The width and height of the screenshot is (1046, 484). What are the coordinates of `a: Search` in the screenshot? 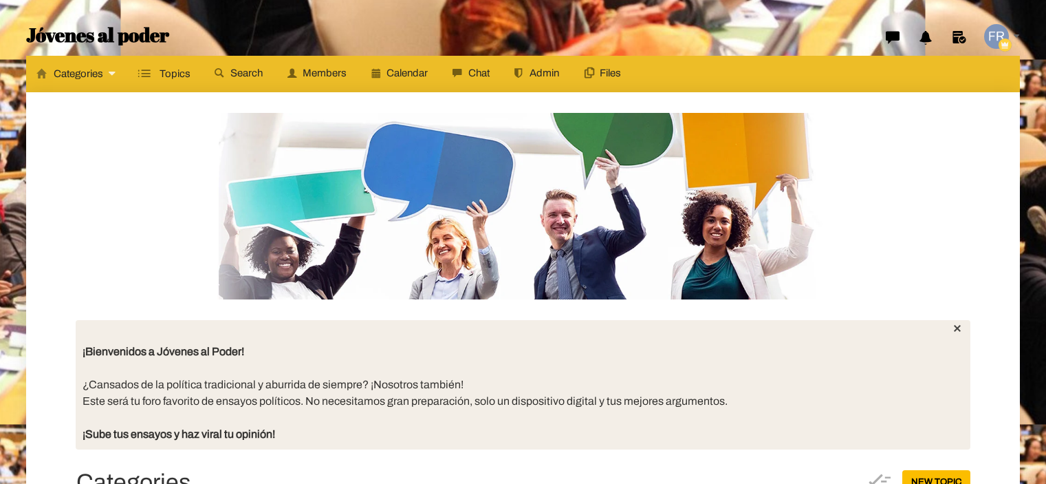 It's located at (238, 73).